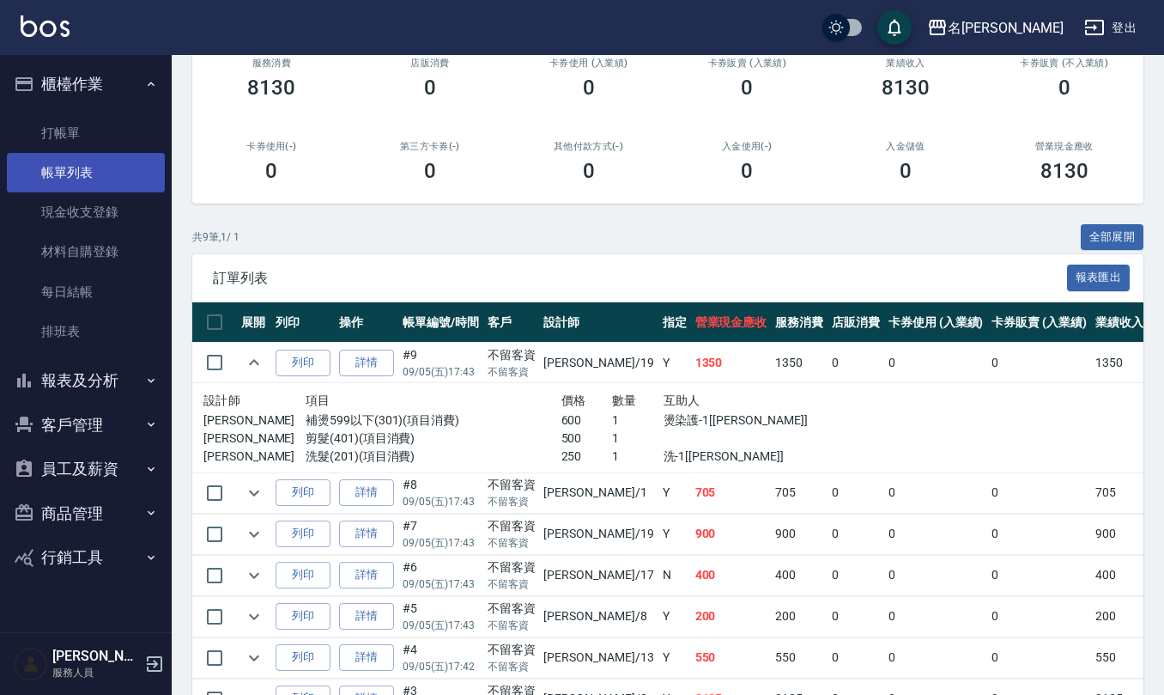  I want to click on span: 價格, so click(573, 400).